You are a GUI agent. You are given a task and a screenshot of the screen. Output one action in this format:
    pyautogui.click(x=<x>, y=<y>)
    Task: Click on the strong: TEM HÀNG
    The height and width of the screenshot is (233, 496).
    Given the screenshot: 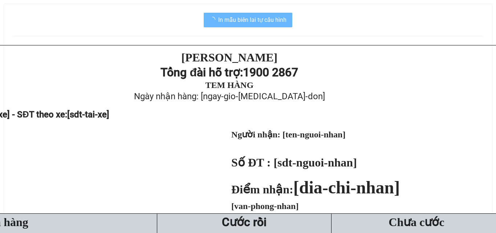 What is the action you would take?
    pyautogui.click(x=229, y=85)
    